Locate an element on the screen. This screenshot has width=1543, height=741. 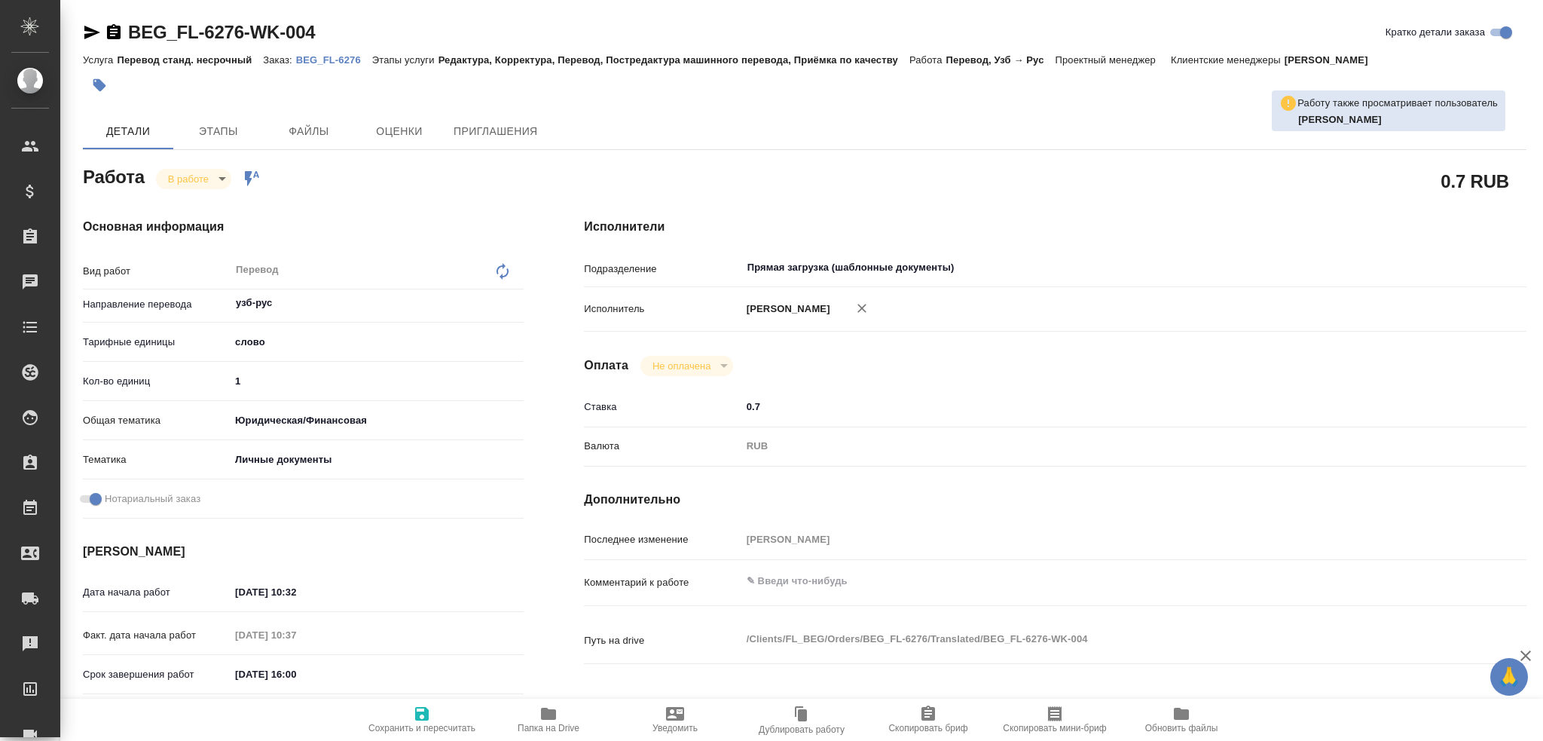
p: Срок завершения работ is located at coordinates (156, 675).